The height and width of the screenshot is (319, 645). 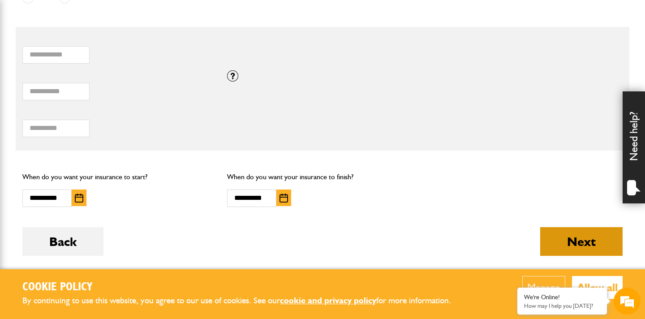 I want to click on a: cookie and privacy policy, so click(x=328, y=300).